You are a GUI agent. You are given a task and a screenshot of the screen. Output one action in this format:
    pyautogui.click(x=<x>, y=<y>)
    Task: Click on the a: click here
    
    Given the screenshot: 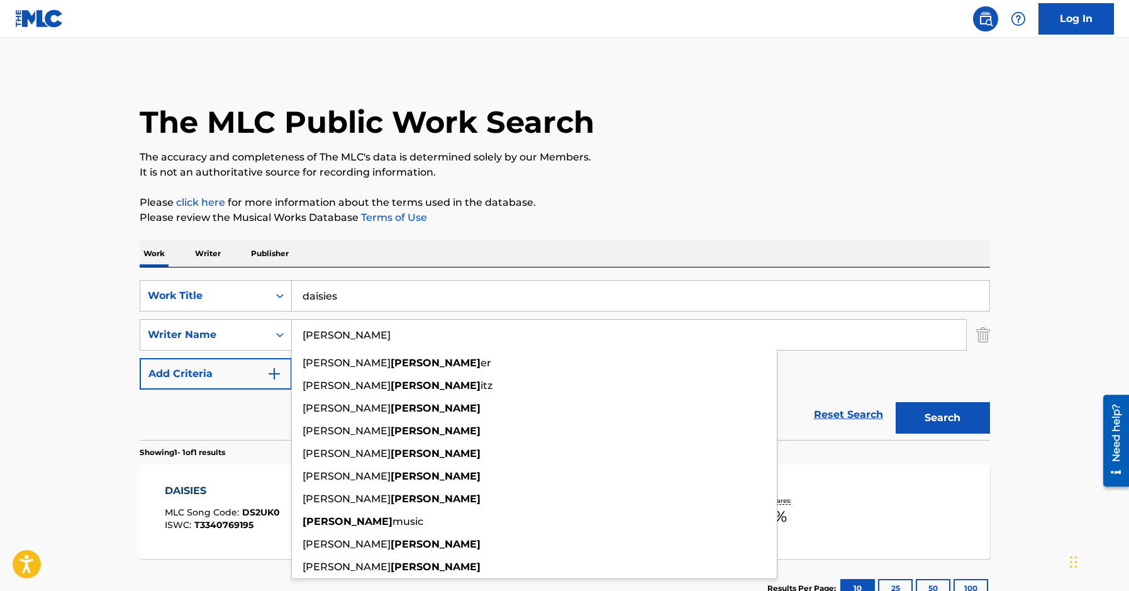 What is the action you would take?
    pyautogui.click(x=201, y=202)
    